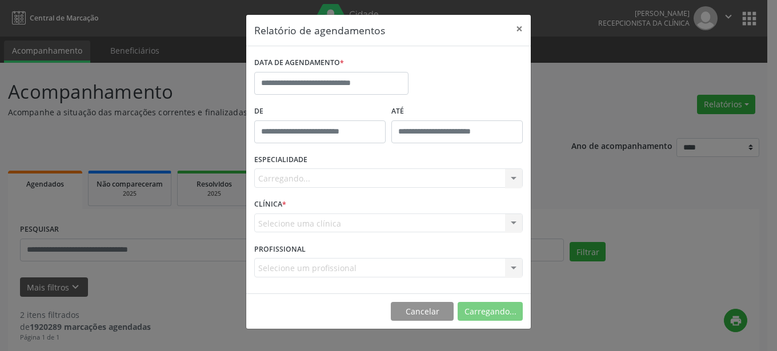  I want to click on label: ATÉ, so click(457, 111).